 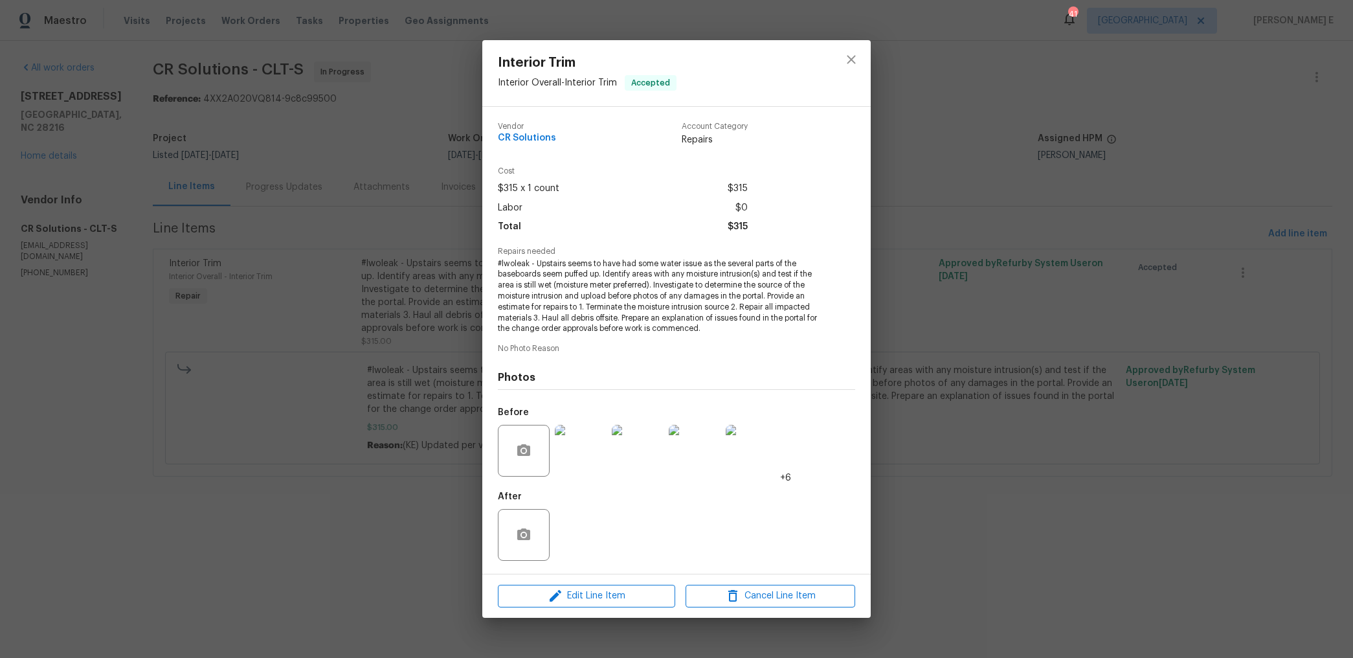 I want to click on span: +6, so click(x=785, y=478).